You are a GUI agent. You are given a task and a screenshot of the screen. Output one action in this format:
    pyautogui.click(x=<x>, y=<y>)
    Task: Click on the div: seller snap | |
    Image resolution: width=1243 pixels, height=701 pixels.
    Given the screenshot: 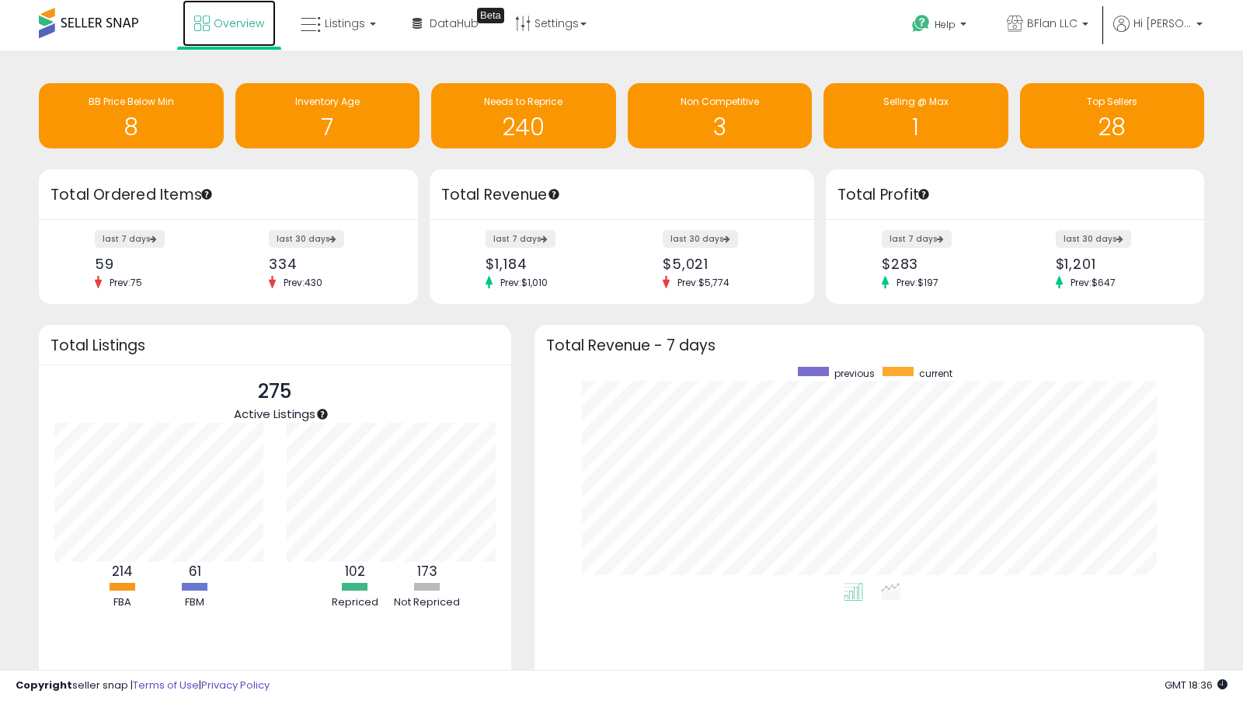 What is the action you would take?
    pyautogui.click(x=142, y=685)
    